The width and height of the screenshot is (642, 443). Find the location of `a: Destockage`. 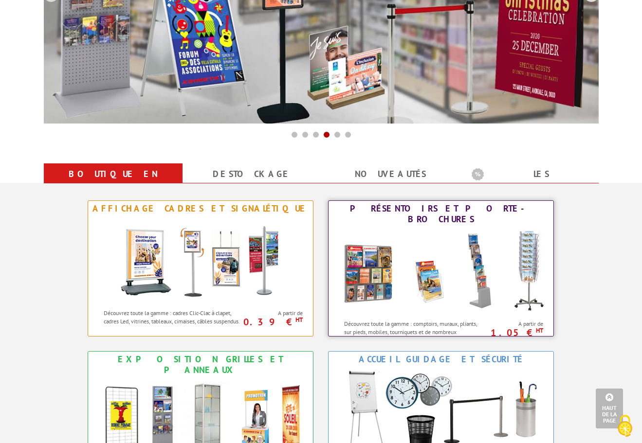

a: Destockage is located at coordinates (251, 174).